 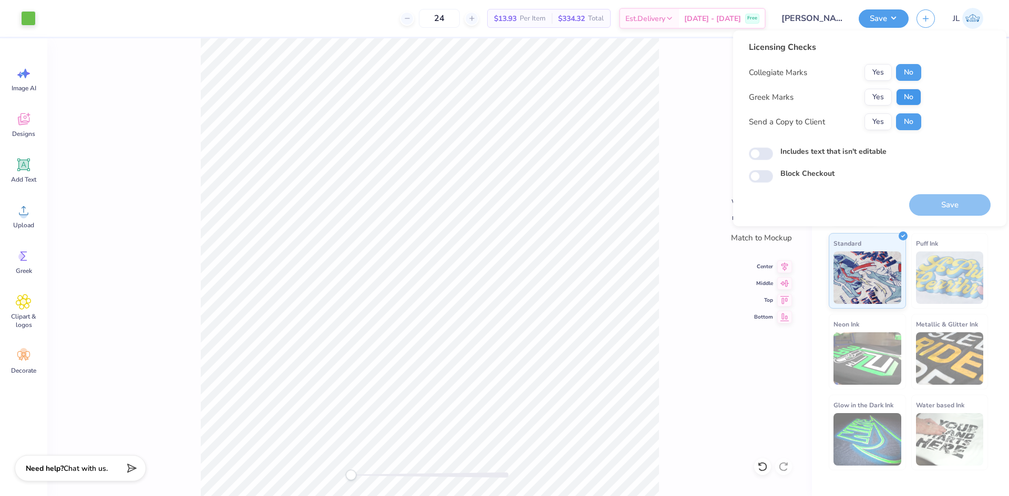 What do you see at coordinates (927, 243) in the screenshot?
I see `span: Puff Ink` at bounding box center [927, 243].